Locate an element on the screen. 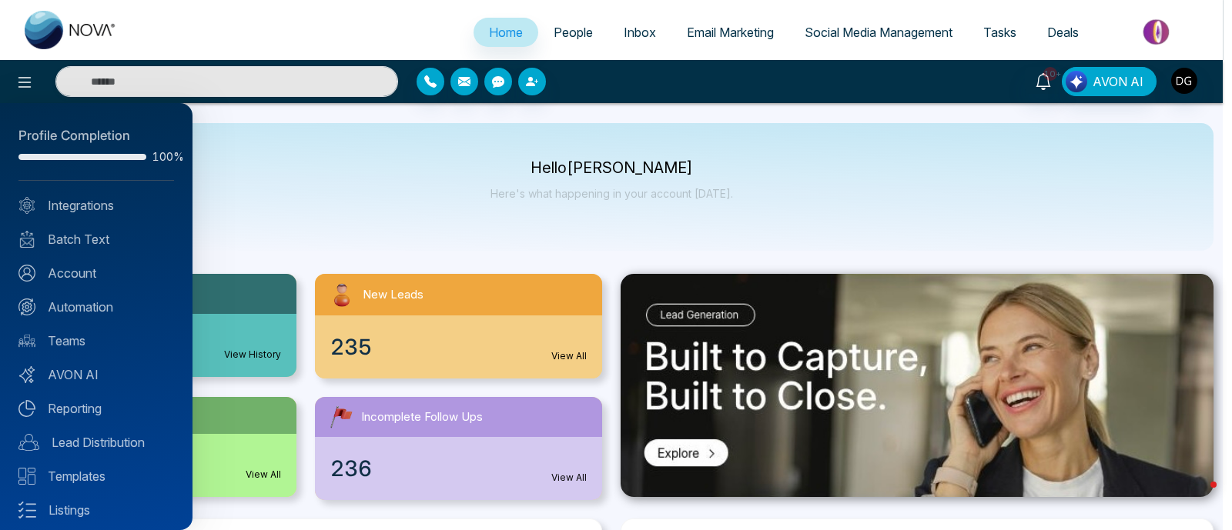  a: Integrations is located at coordinates (96, 206).